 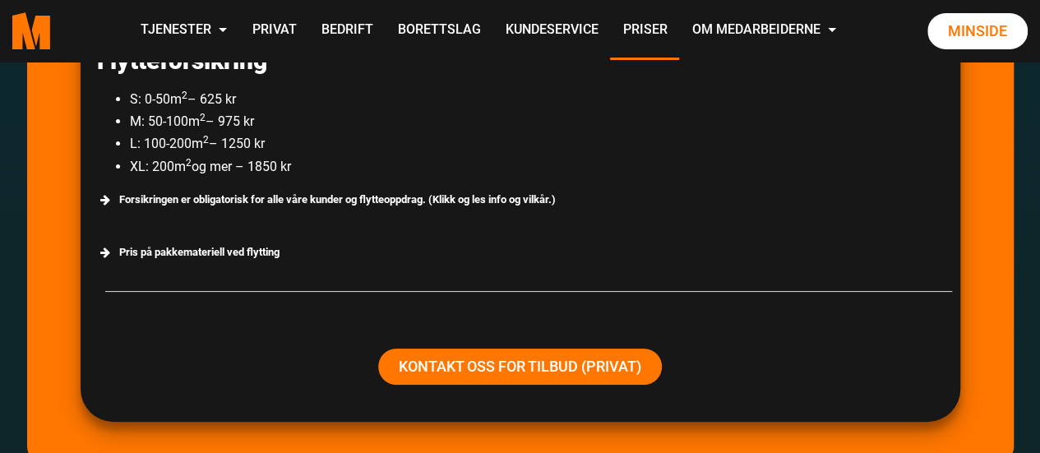 What do you see at coordinates (764, 30) in the screenshot?
I see `a: Om Medarbeiderne` at bounding box center [764, 30].